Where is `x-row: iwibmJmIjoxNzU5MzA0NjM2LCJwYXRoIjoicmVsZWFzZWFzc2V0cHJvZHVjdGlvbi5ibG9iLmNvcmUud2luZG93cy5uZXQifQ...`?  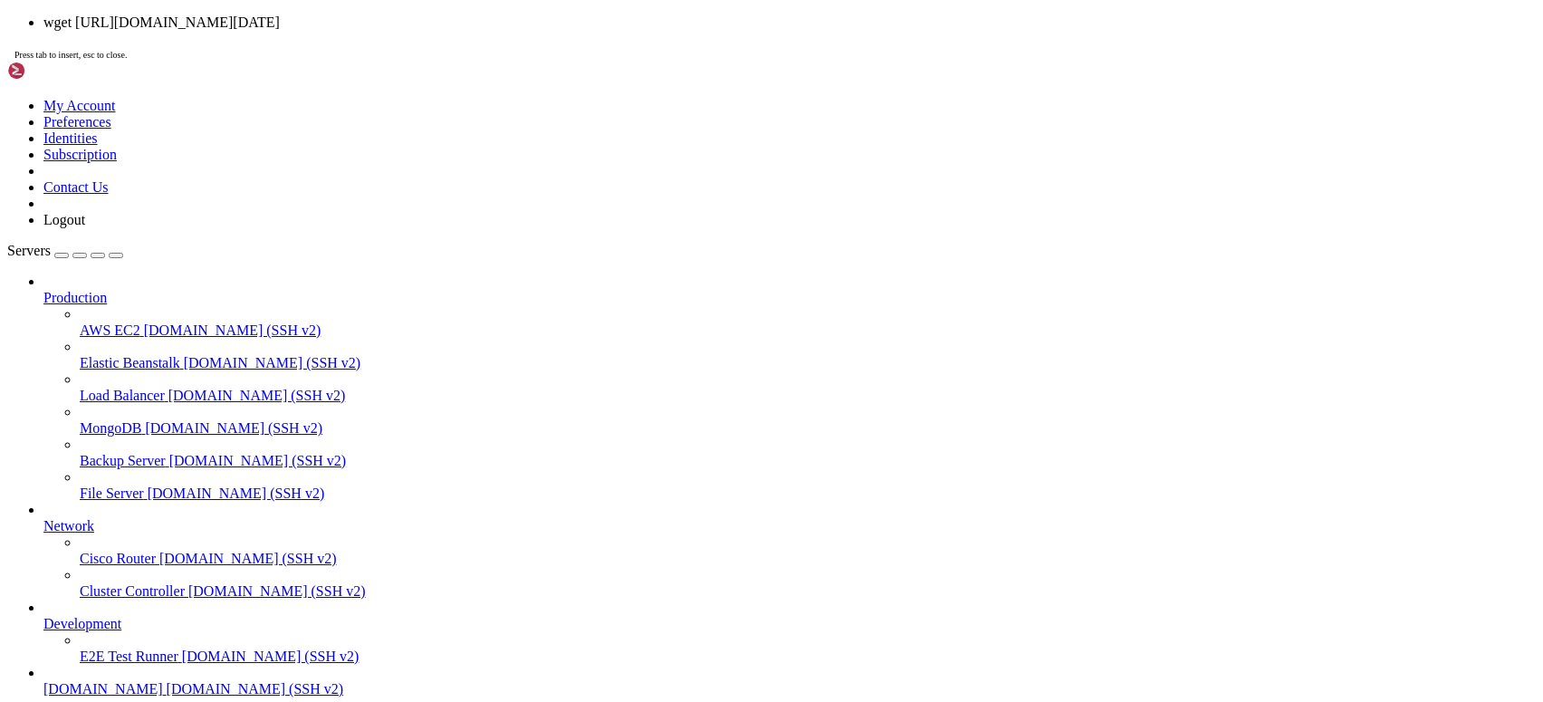
x-row: iwibmJmIjoxNzU5MzA0NjM2LCJwYXRoIjoicmVsZWFzZWFzc2V0cHJvZHVjdGlvbi5ibG9iLmNvcmUud2luZG93cy5uZXQifQ... is located at coordinates (658, 292).